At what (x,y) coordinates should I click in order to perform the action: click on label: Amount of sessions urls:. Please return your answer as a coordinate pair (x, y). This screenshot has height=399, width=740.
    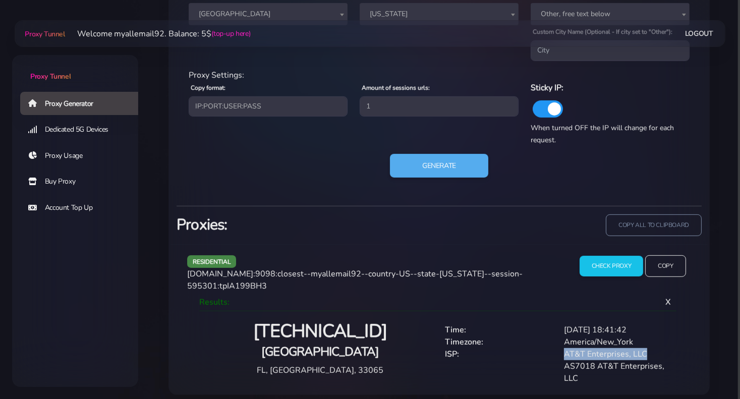
    Looking at the image, I should click on (396, 88).